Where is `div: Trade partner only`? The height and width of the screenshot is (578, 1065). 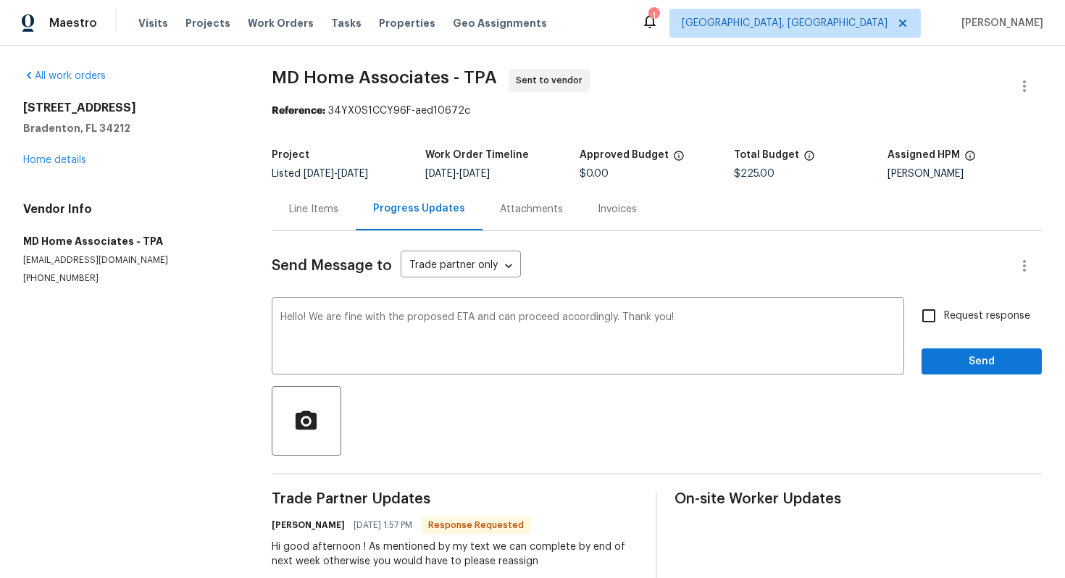
div: Trade partner only is located at coordinates (461, 266).